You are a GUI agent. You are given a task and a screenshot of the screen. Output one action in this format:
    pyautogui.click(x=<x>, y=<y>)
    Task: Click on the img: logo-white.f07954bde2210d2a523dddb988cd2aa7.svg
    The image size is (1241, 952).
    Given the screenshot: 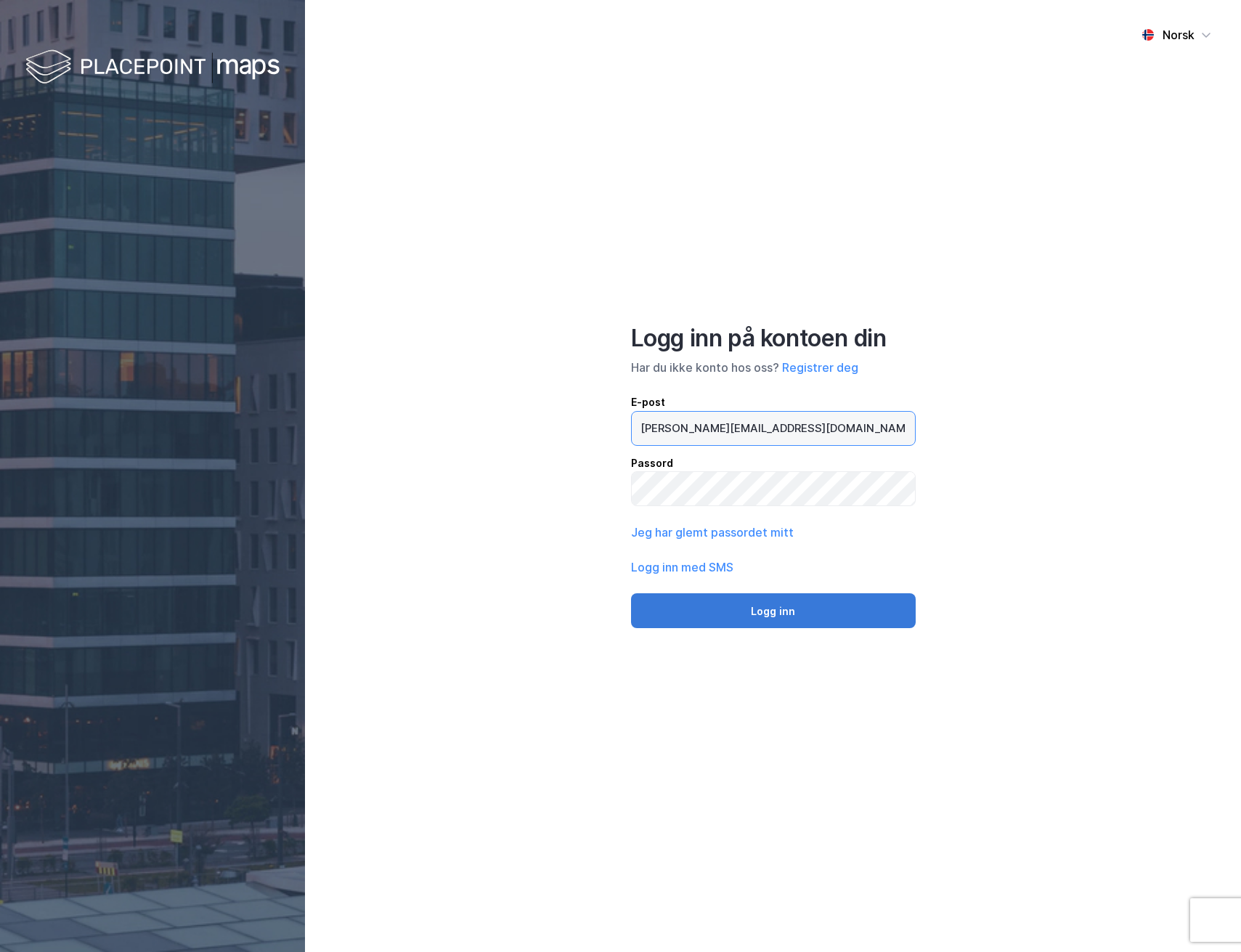 What is the action you would take?
    pyautogui.click(x=153, y=67)
    